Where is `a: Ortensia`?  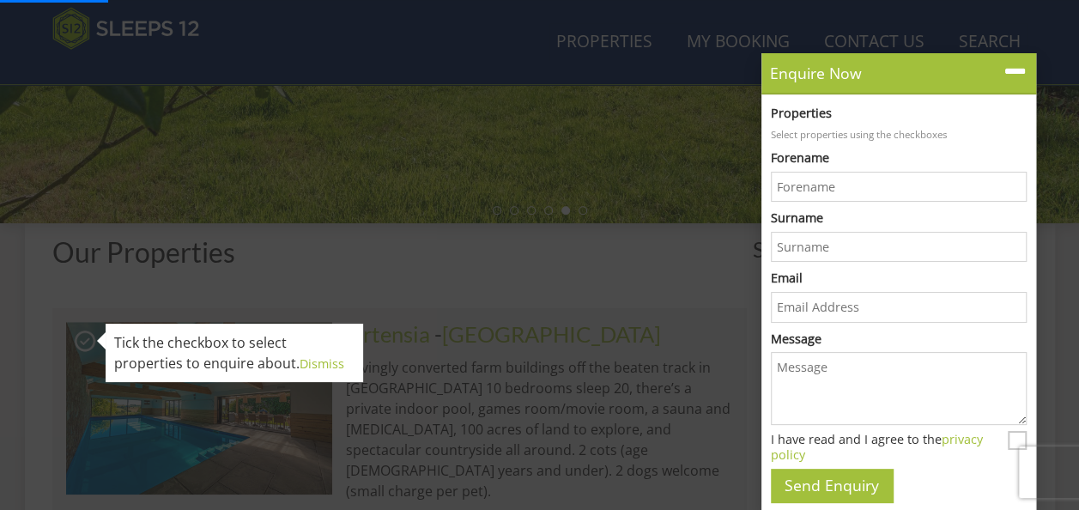 a: Ortensia is located at coordinates (388, 334).